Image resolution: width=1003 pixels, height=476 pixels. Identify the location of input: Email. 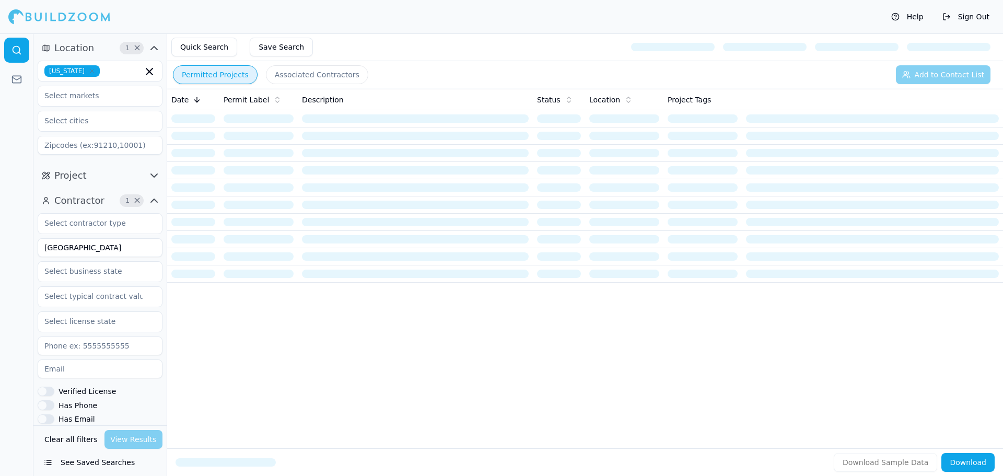
(100, 369).